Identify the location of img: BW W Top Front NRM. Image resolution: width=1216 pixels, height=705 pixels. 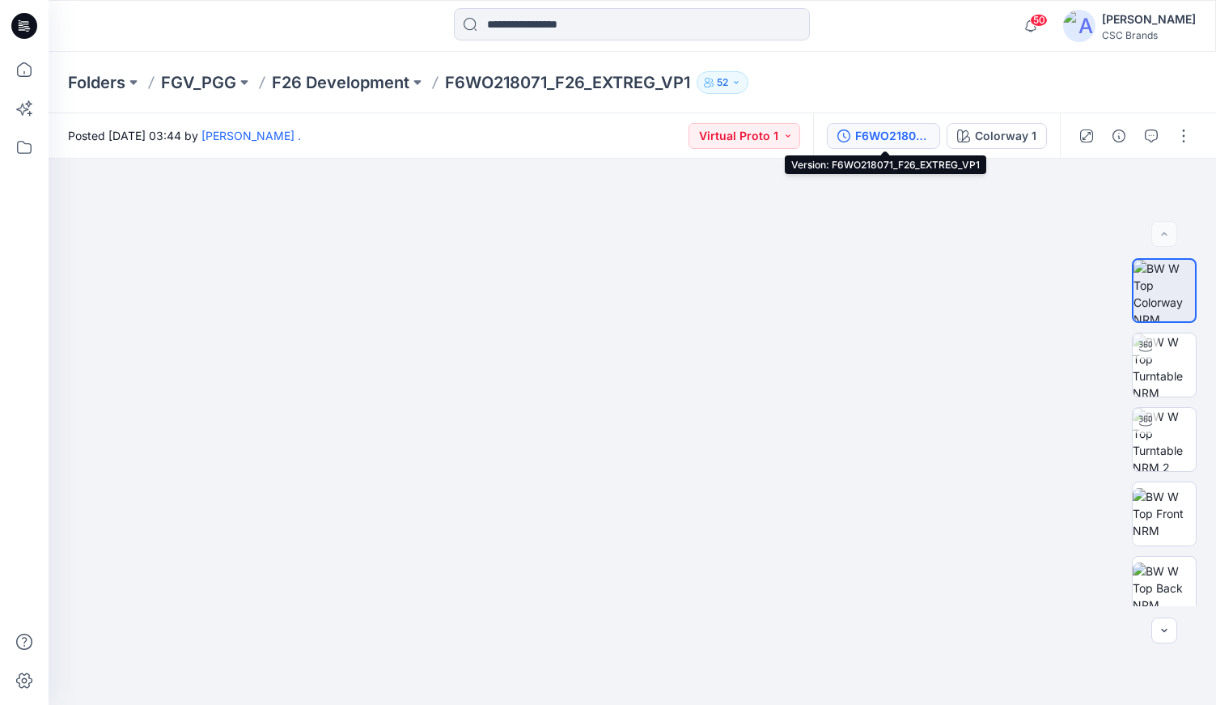
(1164, 513).